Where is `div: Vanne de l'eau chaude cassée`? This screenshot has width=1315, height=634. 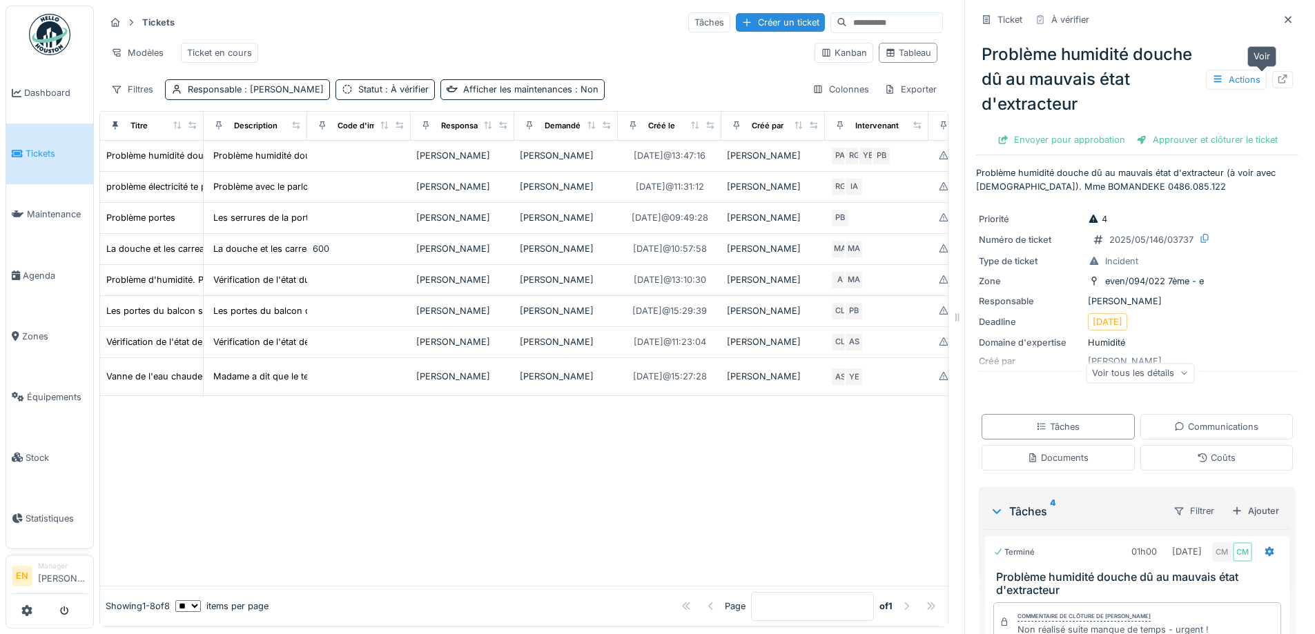
div: Vanne de l'eau chaude cassée is located at coordinates (170, 376).